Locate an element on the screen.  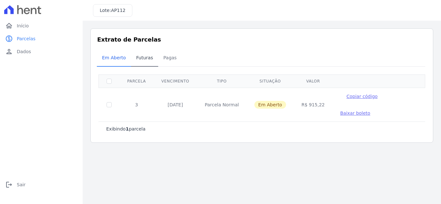
i: home is located at coordinates (9, 26).